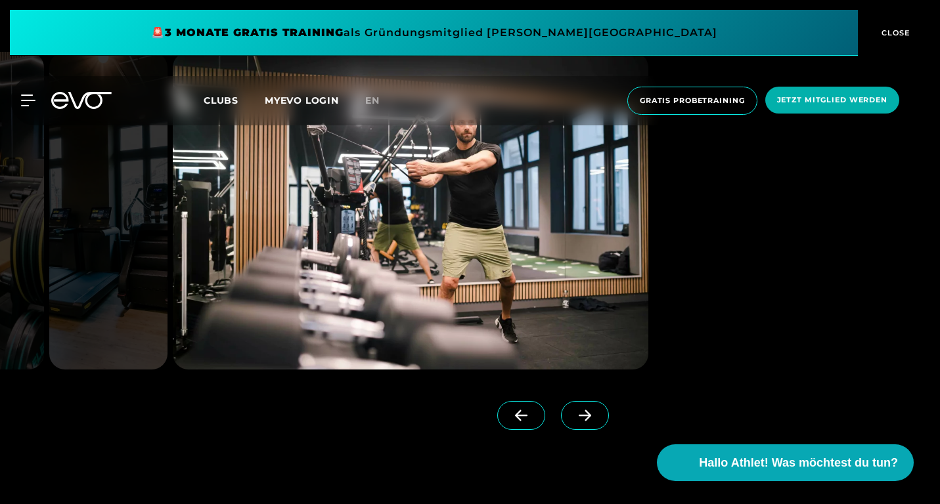  I want to click on span: Jetzt Mitglied werden, so click(832, 100).